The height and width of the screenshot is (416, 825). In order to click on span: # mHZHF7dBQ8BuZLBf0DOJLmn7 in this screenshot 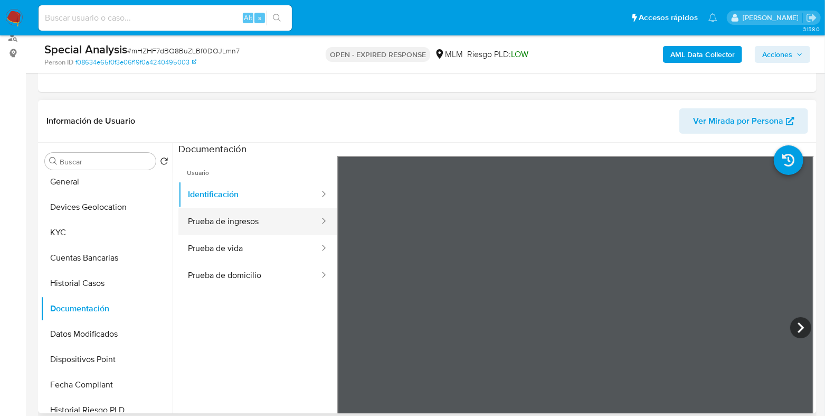, I will do `click(183, 51)`.